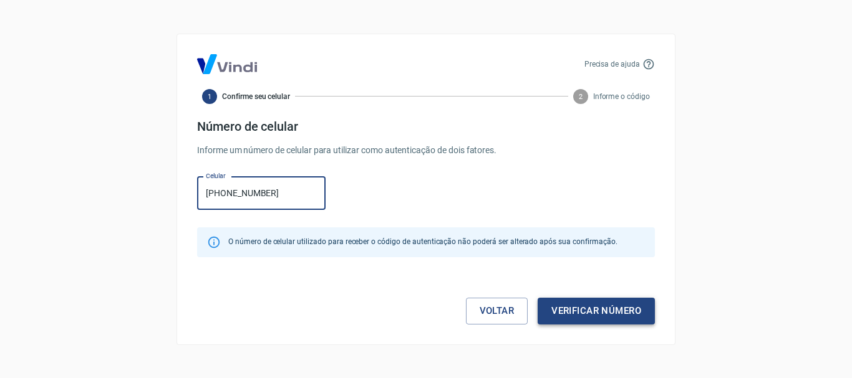  Describe the element at coordinates (426, 127) in the screenshot. I see `h4: Número de celular` at that location.